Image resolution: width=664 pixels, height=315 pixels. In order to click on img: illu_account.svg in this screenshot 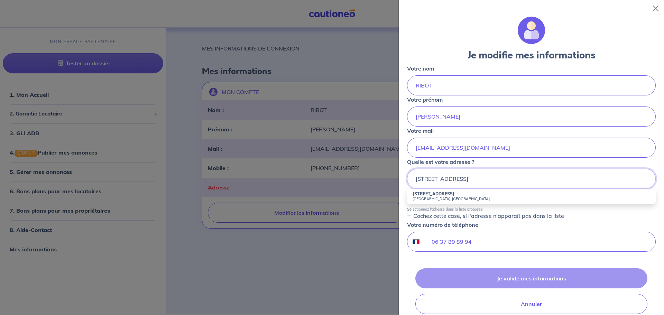, I will do `click(532, 30)`.